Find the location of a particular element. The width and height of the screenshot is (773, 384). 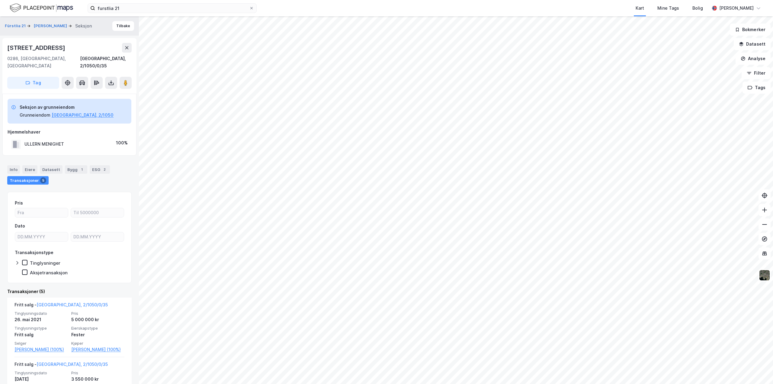

div: Datasett is located at coordinates (51, 169).